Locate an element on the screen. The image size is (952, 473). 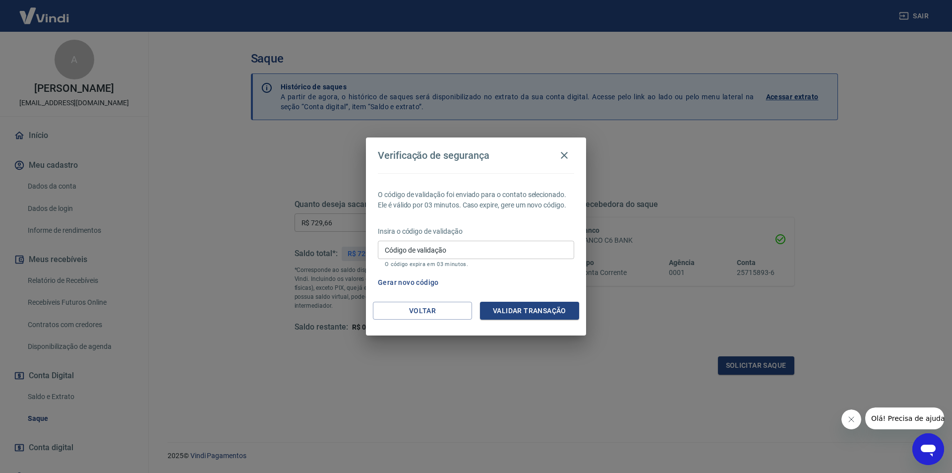
button: Validar transação is located at coordinates (530, 310).